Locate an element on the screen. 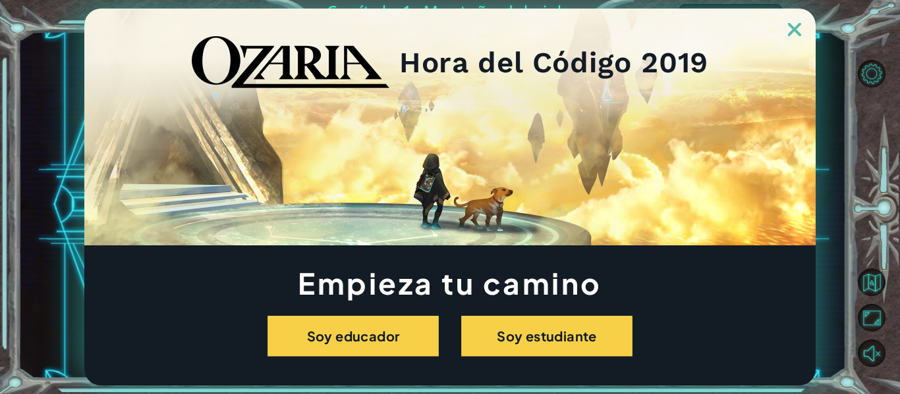 This screenshot has width=900, height=394. img: blackOzariaWordmark.png is located at coordinates (290, 63).